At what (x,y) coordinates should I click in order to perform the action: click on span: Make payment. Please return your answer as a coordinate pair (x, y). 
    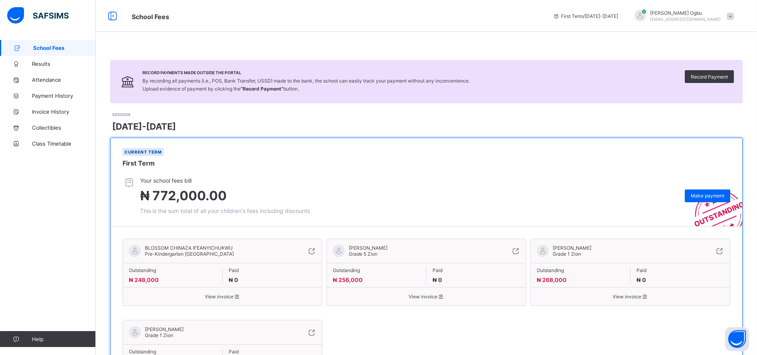
    Looking at the image, I should click on (707, 196).